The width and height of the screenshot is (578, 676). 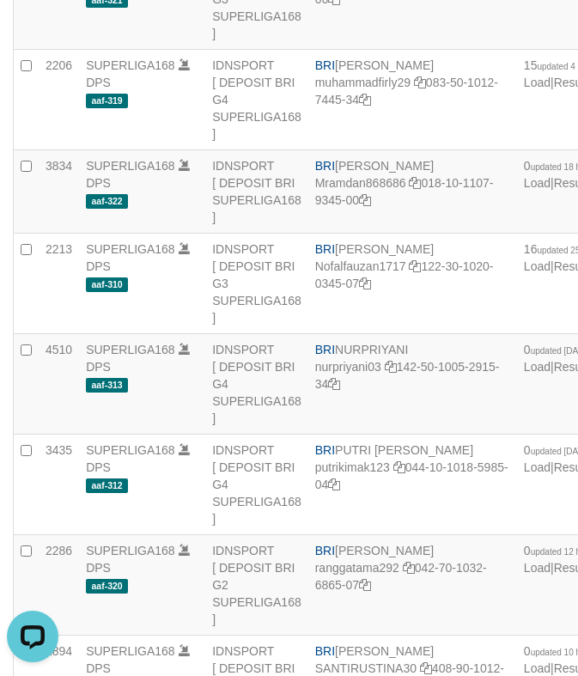 What do you see at coordinates (107, 284) in the screenshot?
I see `span: aaf-310` at bounding box center [107, 284].